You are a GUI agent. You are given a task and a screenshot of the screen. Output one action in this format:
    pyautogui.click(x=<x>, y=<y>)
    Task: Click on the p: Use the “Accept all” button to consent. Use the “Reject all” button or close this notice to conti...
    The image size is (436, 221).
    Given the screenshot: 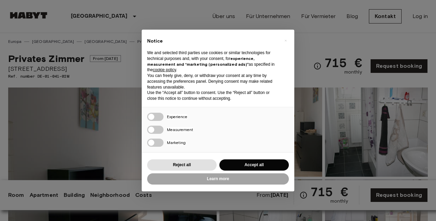 What is the action you would take?
    pyautogui.click(x=213, y=96)
    